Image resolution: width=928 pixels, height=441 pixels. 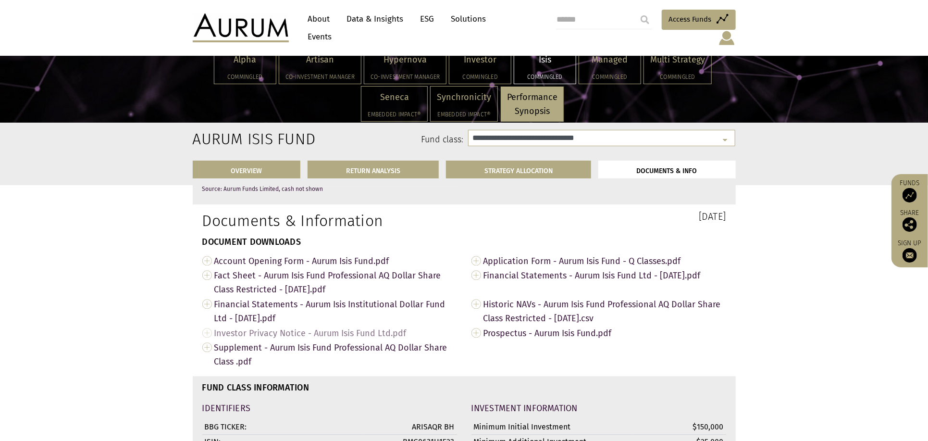 I want to click on span: Investor Privacy Notice - Aurum Isis Fund Ltd.pdf, so click(x=335, y=332).